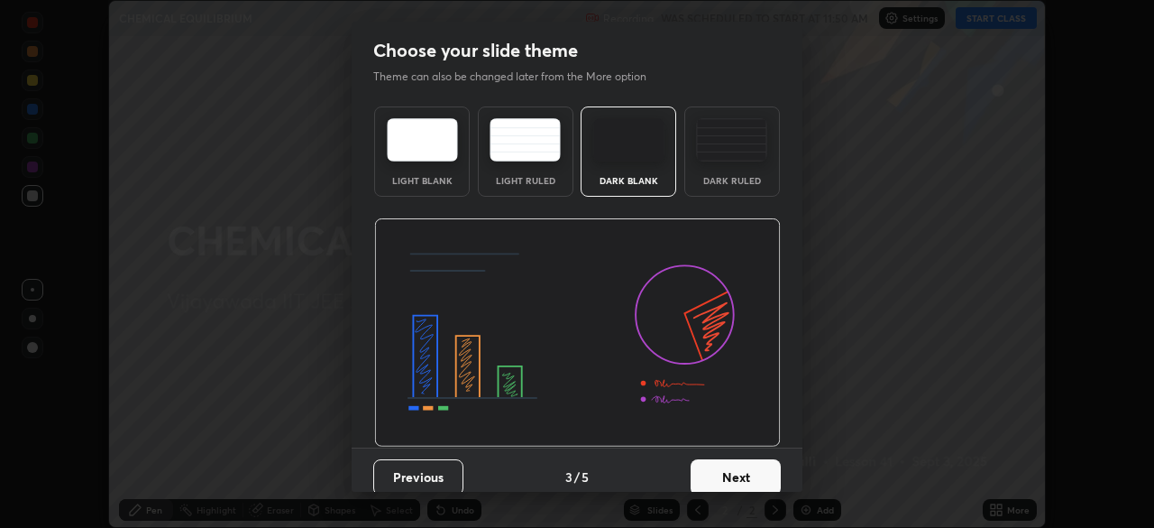 This screenshot has height=528, width=1154. Describe the element at coordinates (422, 180) in the screenshot. I see `div: Light Blank` at that location.